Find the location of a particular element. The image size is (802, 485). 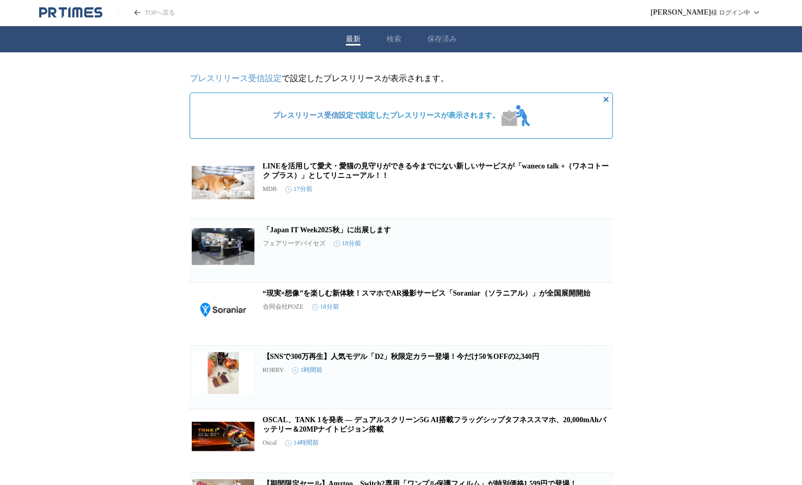

button: 検索 is located at coordinates (394, 39).